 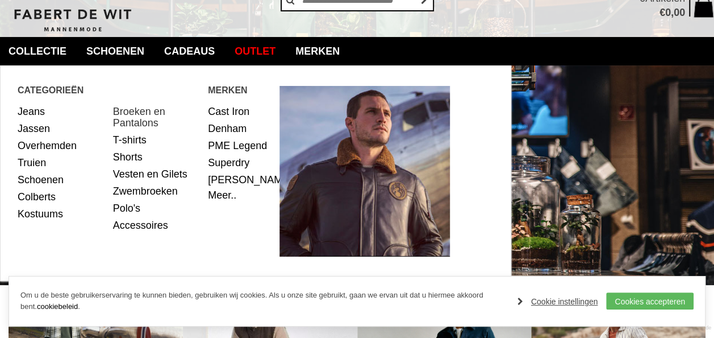 I want to click on a: Meer.., so click(x=222, y=195).